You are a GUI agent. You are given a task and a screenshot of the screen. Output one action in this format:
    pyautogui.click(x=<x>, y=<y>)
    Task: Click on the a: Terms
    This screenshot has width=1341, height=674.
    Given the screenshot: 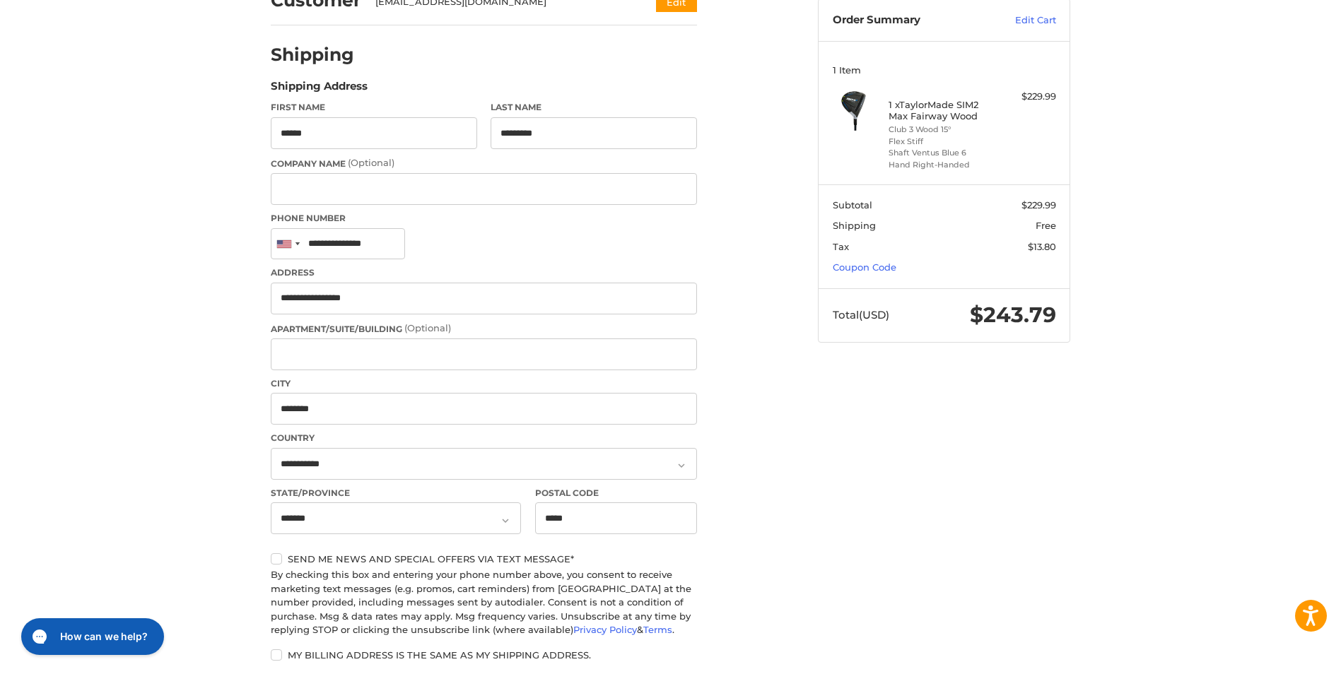 What is the action you would take?
    pyautogui.click(x=657, y=630)
    